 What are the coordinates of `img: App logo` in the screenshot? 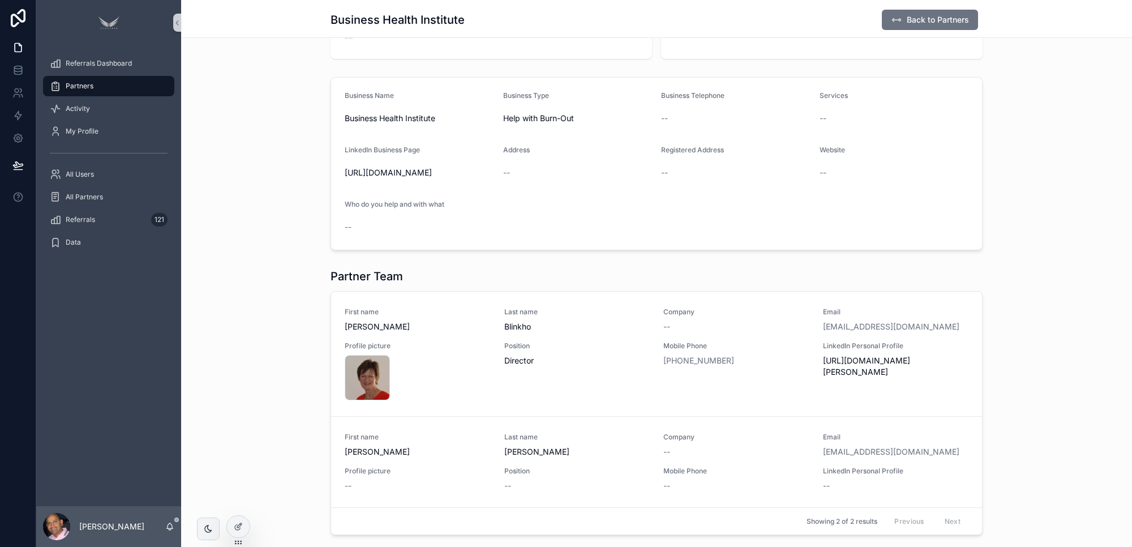 It's located at (109, 23).